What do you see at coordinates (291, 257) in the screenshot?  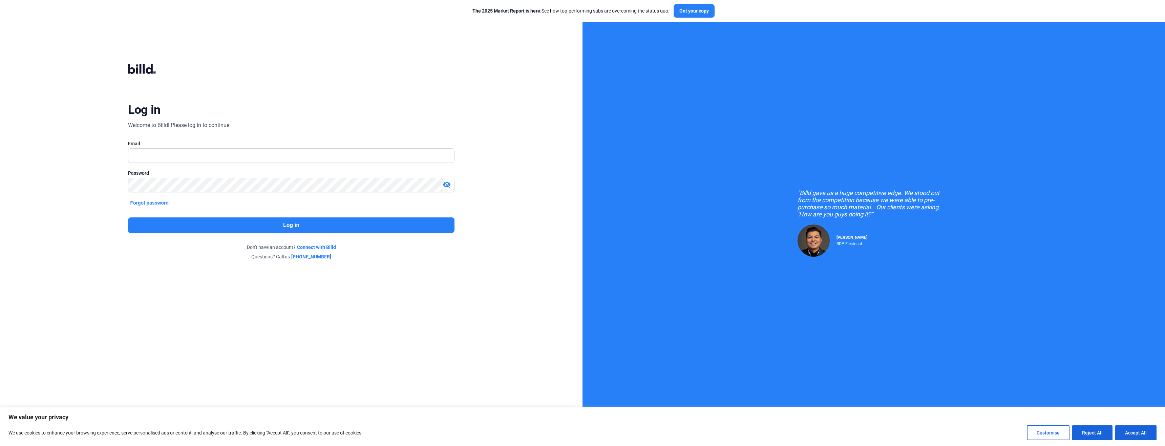 I see `div: Questions? Call us` at bounding box center [291, 257].